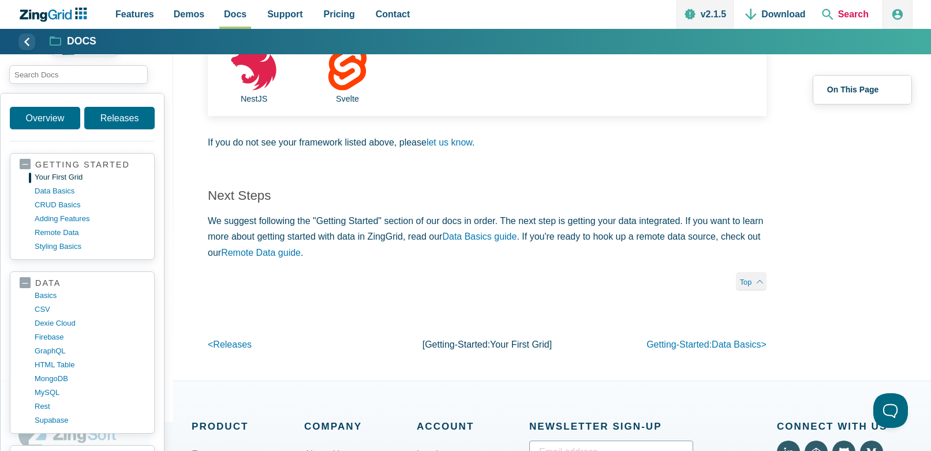 The image size is (931, 451). What do you see at coordinates (82, 283) in the screenshot?
I see `a: data` at bounding box center [82, 283].